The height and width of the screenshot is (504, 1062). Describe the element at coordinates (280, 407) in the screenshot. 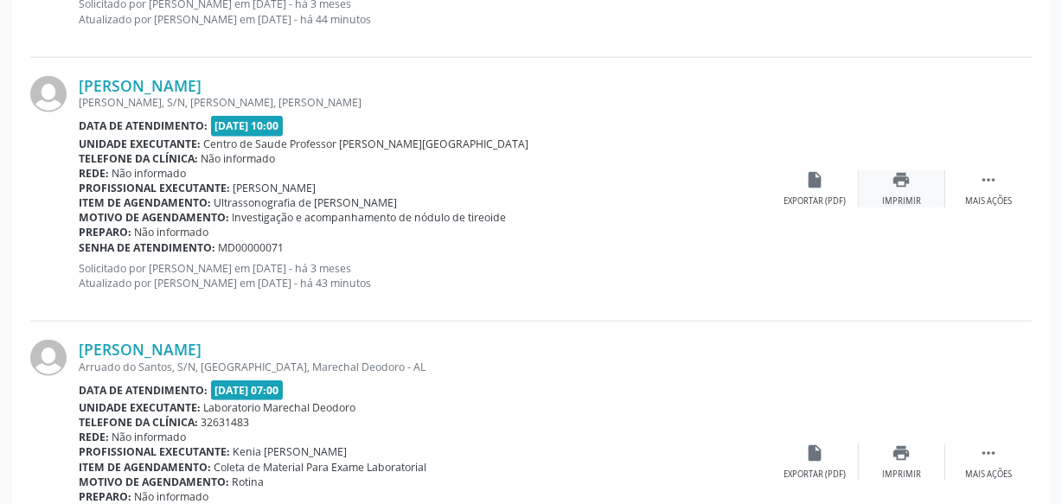

I see `span: Laboratorio Marechal Deodoro` at that location.